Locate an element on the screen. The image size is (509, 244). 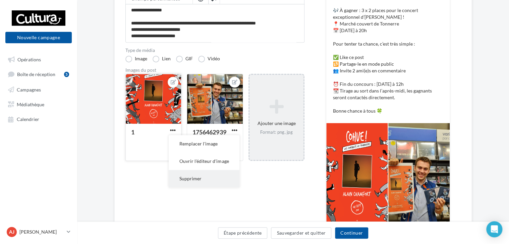
span: Calendrier is located at coordinates (28, 119).